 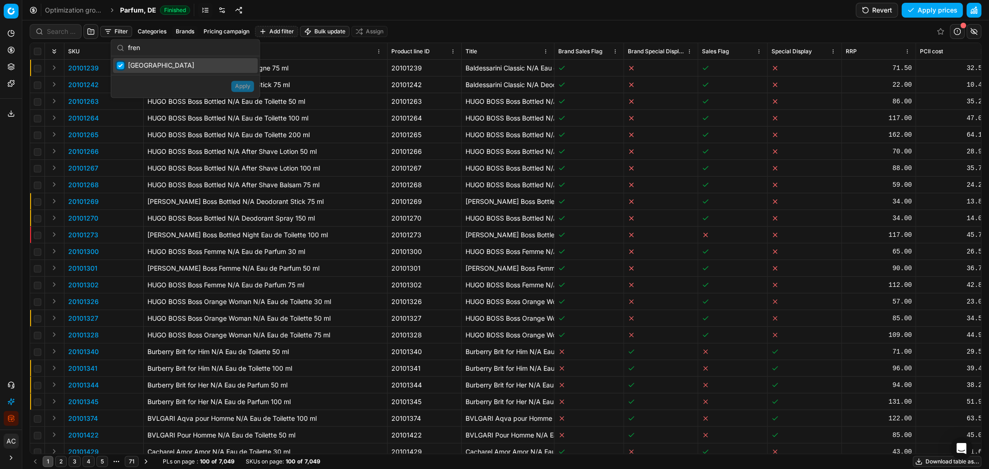 What do you see at coordinates (953, 185) in the screenshot?
I see `div: 24.20` at bounding box center [953, 185].